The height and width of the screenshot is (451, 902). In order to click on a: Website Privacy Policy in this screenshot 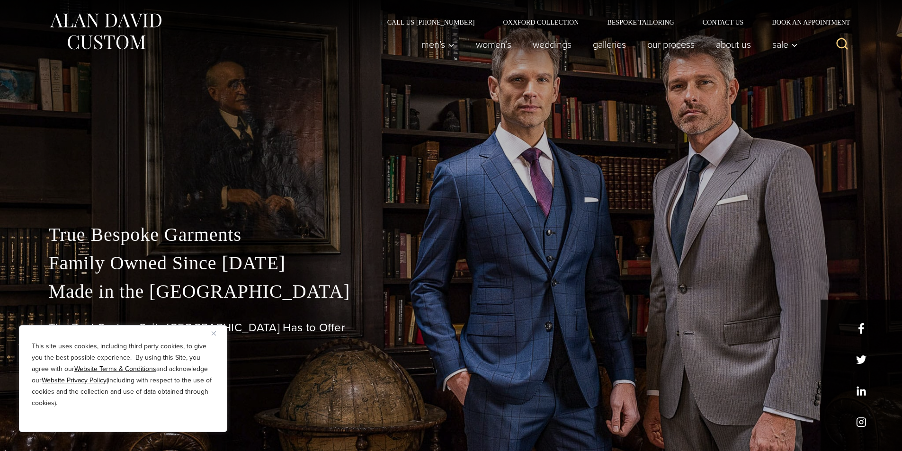, I will do `click(74, 380)`.